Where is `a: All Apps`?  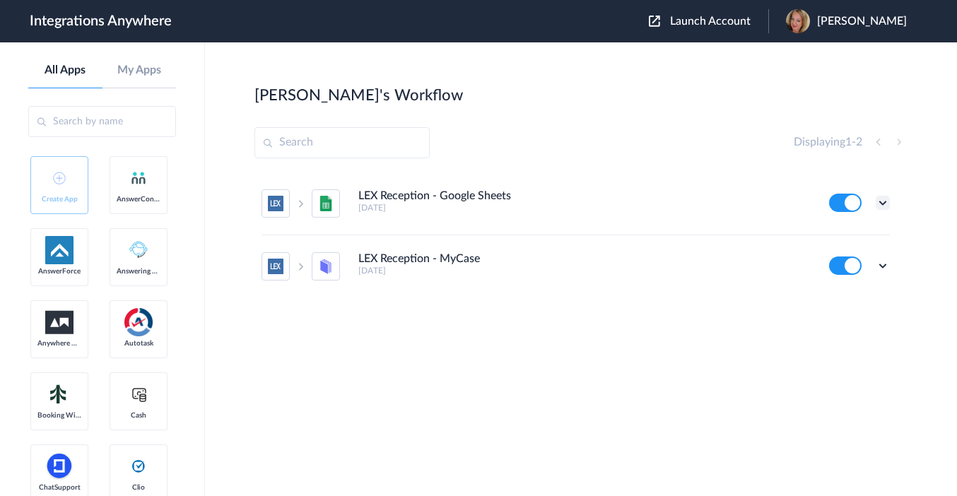 a: All Apps is located at coordinates (65, 70).